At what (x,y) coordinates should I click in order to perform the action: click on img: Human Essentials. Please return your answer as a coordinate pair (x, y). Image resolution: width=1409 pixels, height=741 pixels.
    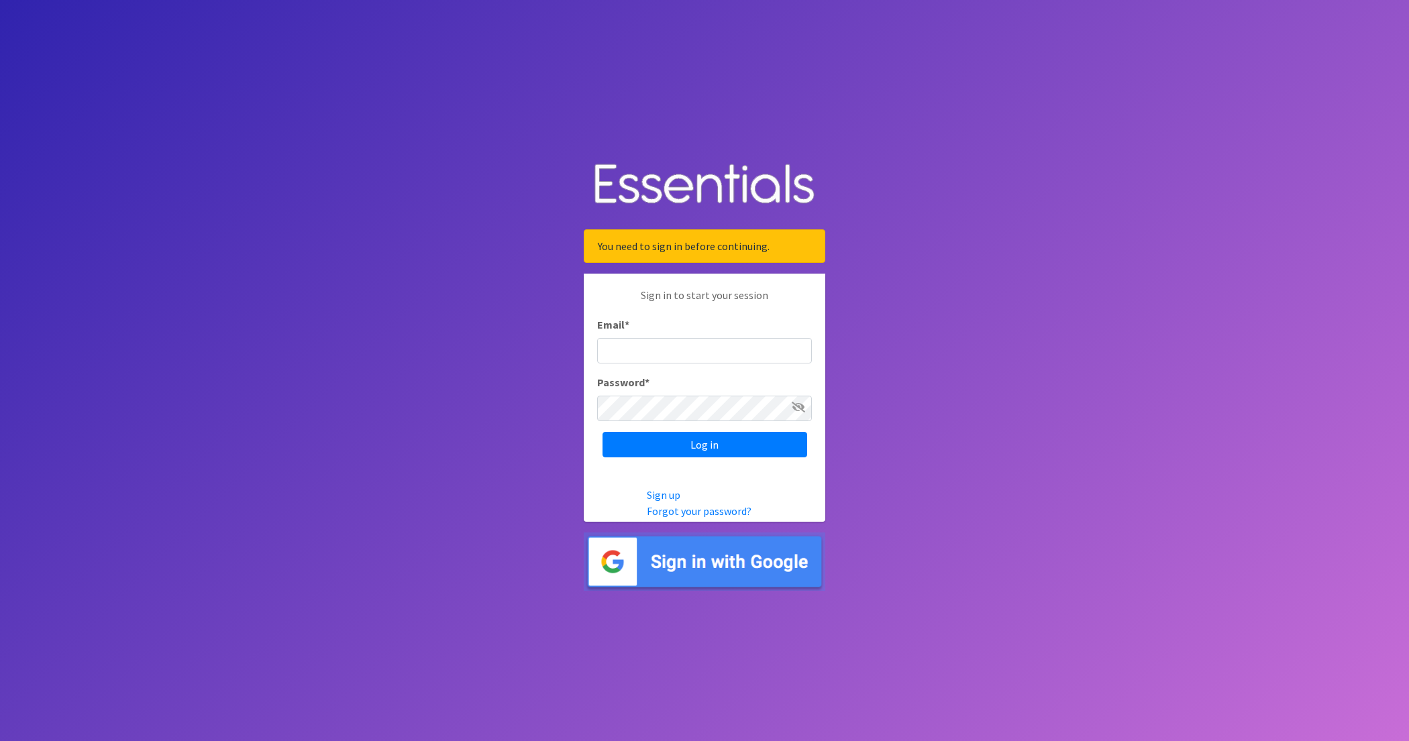
    Looking at the image, I should click on (704, 184).